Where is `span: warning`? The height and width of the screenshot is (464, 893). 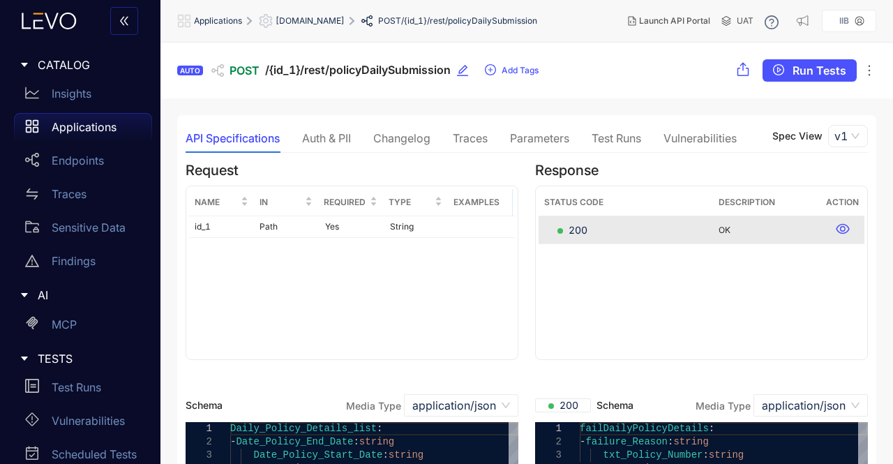 span: warning is located at coordinates (32, 261).